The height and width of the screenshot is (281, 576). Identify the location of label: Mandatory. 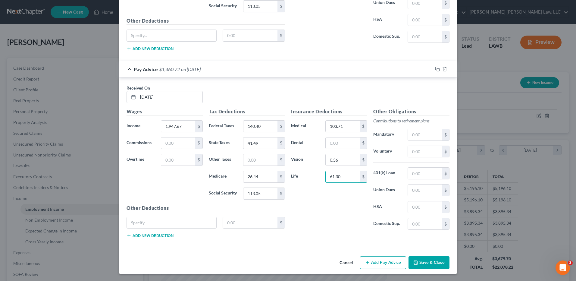
(387, 135).